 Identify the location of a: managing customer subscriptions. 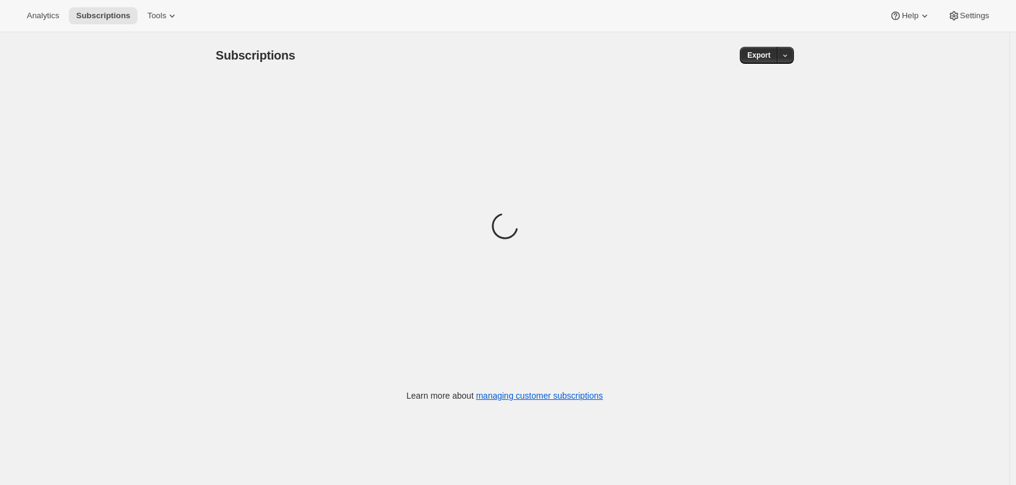
(539, 396).